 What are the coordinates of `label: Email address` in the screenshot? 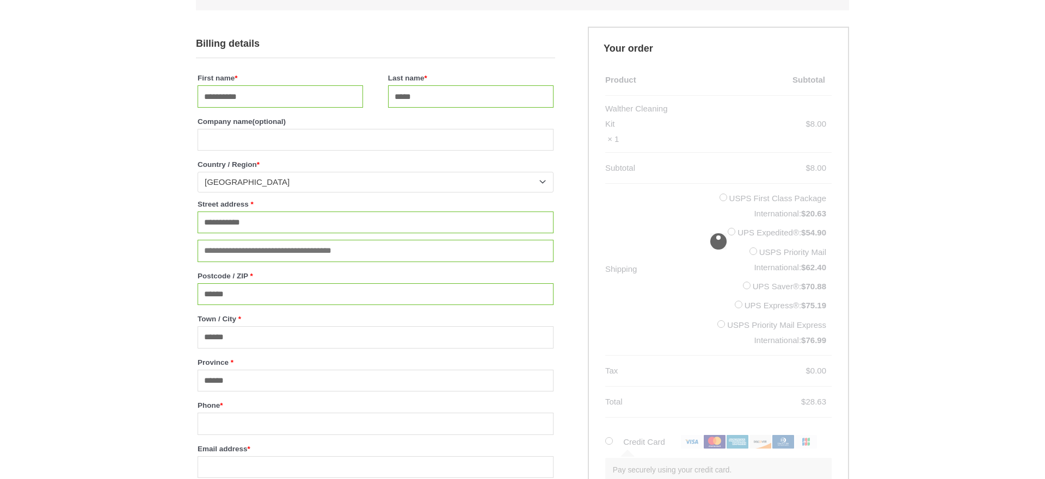 It's located at (375, 449).